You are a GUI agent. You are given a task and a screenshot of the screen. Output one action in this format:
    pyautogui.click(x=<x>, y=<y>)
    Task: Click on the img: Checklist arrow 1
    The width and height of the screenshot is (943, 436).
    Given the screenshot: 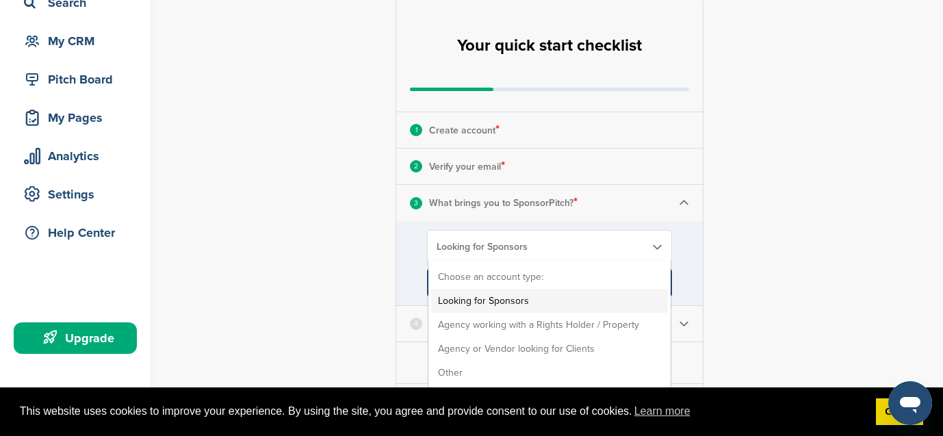 What is the action you would take?
    pyautogui.click(x=684, y=203)
    